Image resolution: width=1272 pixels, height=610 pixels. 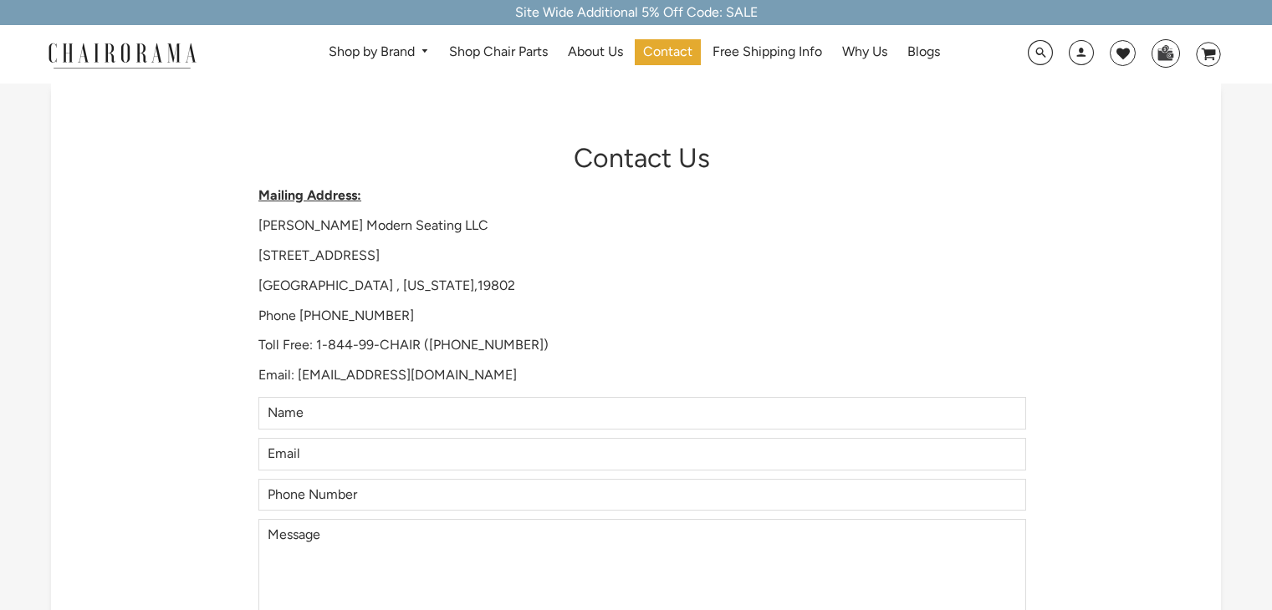 I want to click on nav: DesktopNavigation, so click(x=635, y=54).